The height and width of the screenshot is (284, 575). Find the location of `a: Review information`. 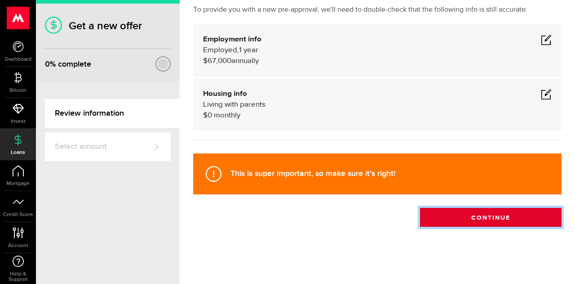

a: Review information is located at coordinates (112, 113).